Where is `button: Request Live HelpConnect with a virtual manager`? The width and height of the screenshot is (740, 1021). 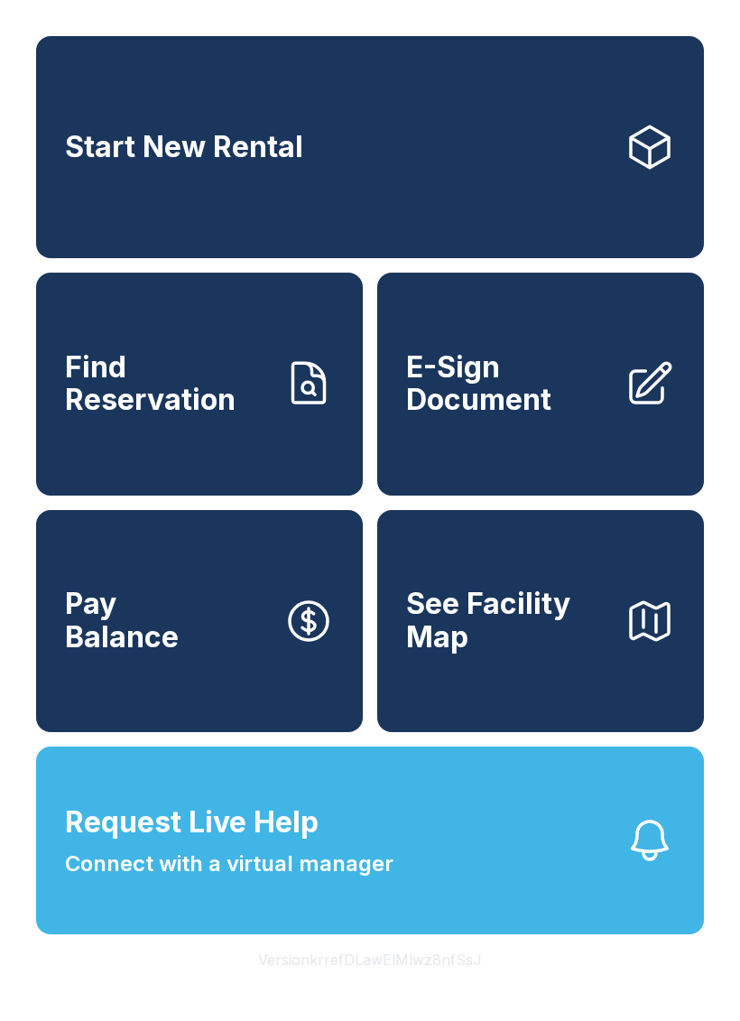
button: Request Live HelpConnect with a virtual manager is located at coordinates (370, 840).